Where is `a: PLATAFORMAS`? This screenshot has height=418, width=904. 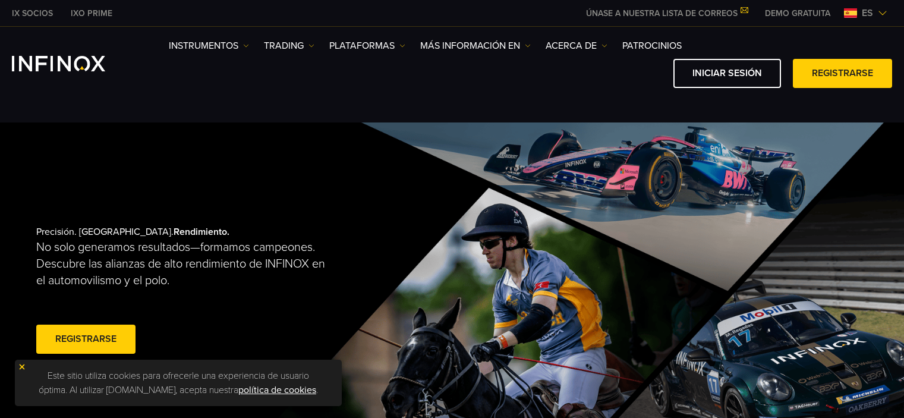
a: PLATAFORMAS is located at coordinates (367, 46).